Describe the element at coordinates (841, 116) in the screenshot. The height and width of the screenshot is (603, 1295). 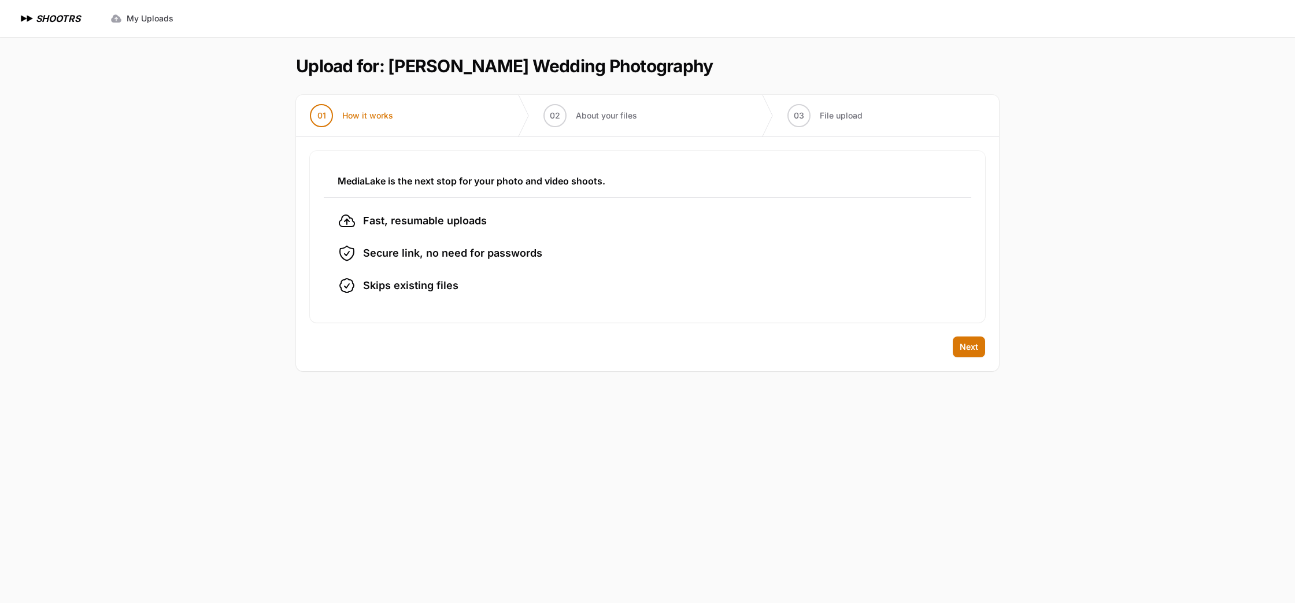
I see `span: File upload` at that location.